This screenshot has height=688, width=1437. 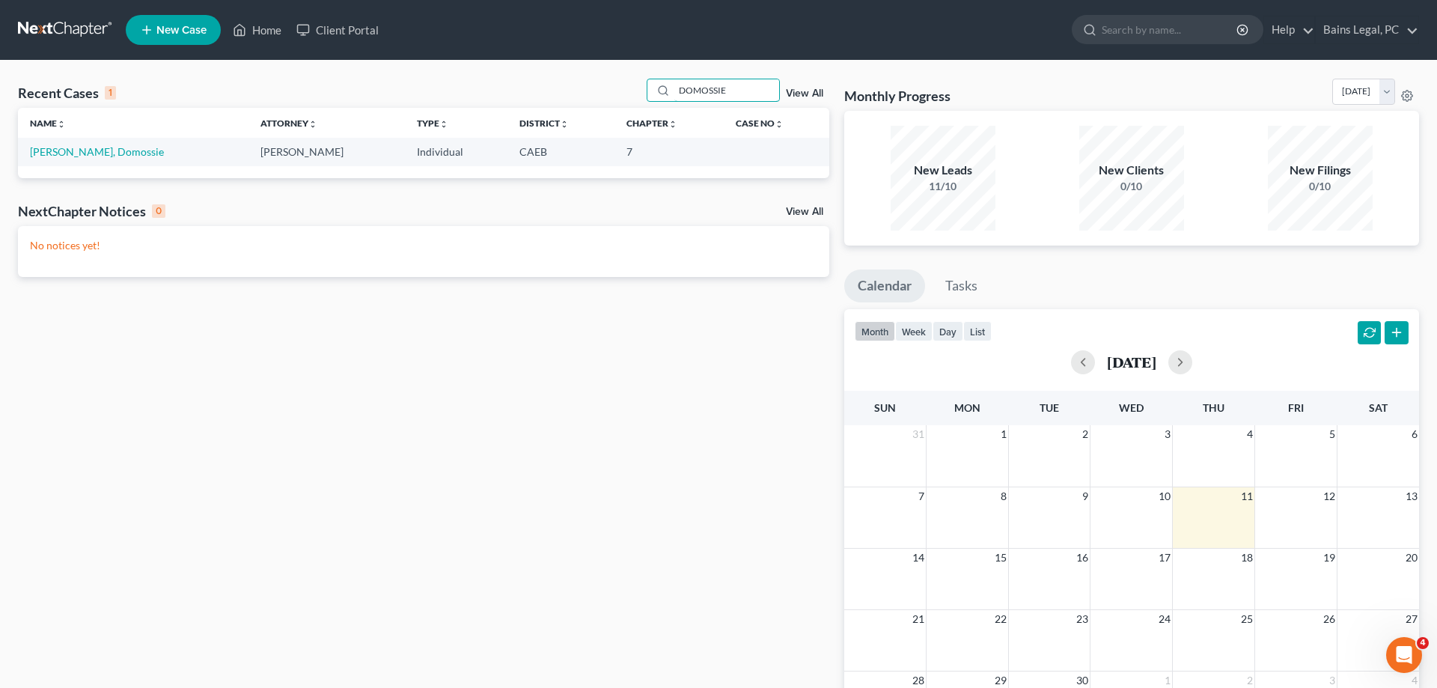 What do you see at coordinates (943, 186) in the screenshot?
I see `div: 11/10` at bounding box center [943, 186].